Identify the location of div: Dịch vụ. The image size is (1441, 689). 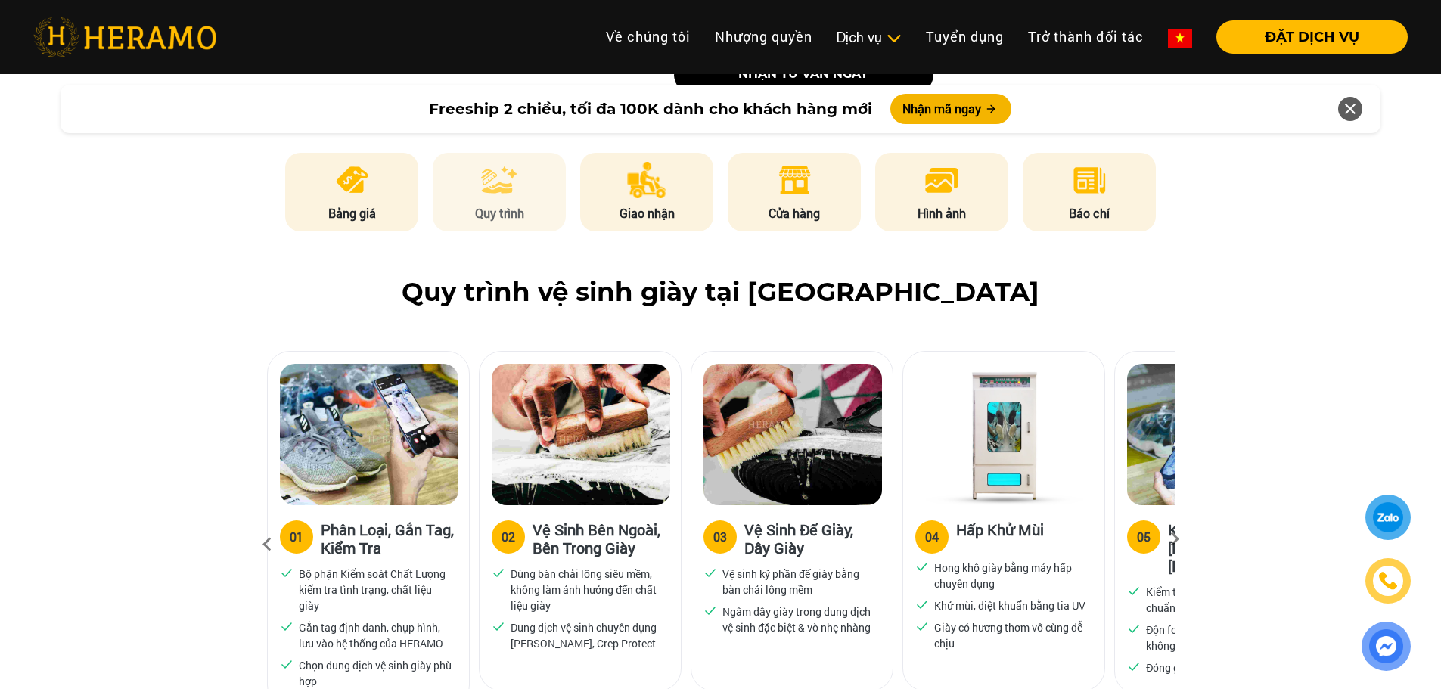
(869, 37).